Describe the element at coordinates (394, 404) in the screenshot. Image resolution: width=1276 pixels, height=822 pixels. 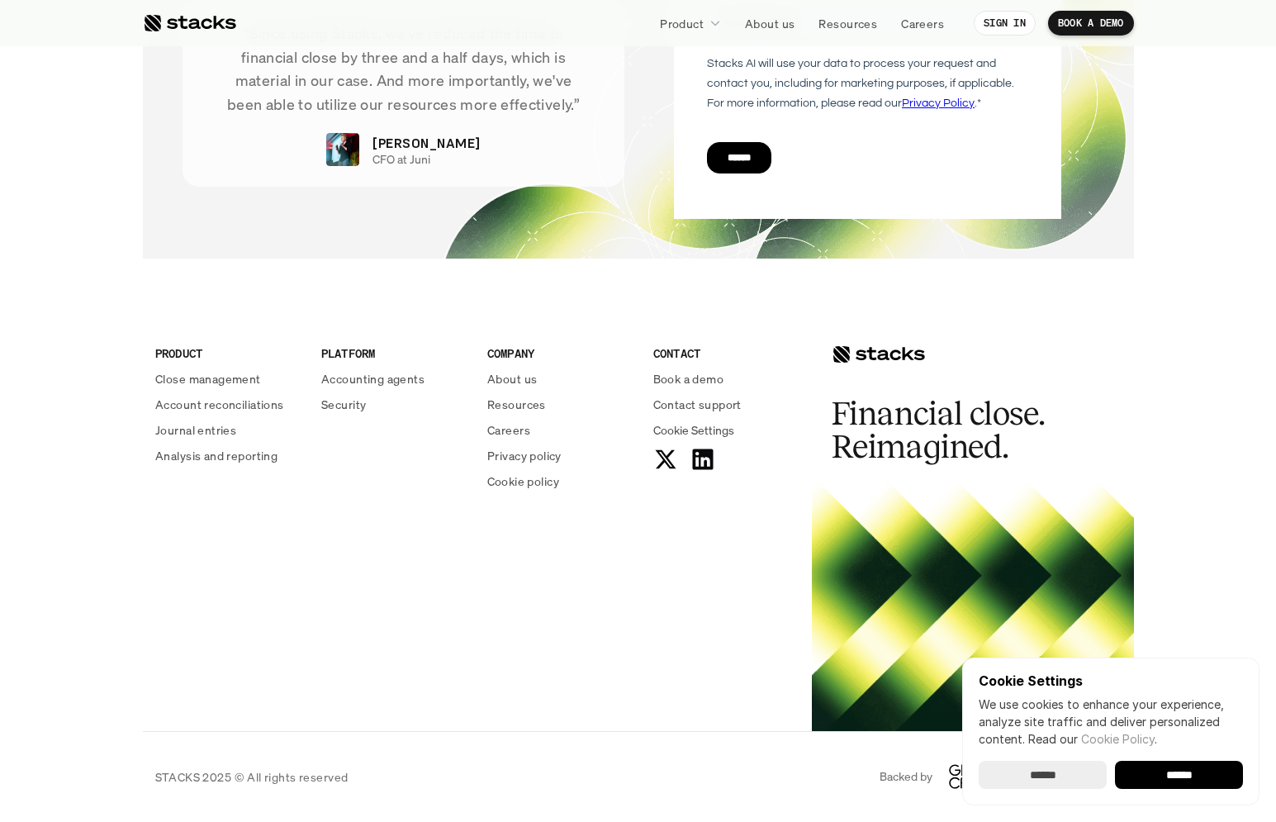
I see `a: Security` at that location.